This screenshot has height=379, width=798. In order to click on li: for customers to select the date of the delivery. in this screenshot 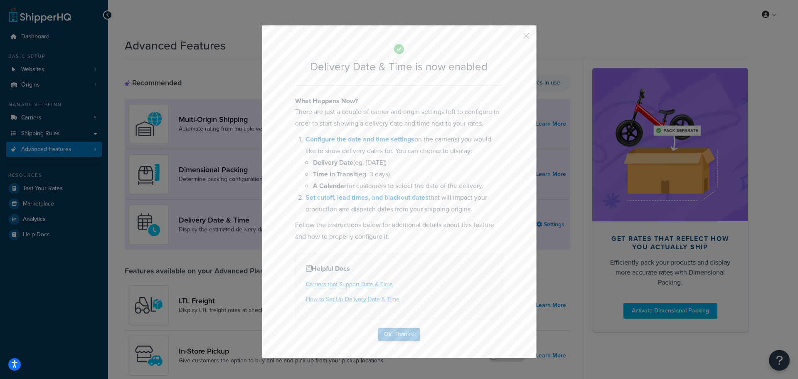, I will do `click(408, 186)`.